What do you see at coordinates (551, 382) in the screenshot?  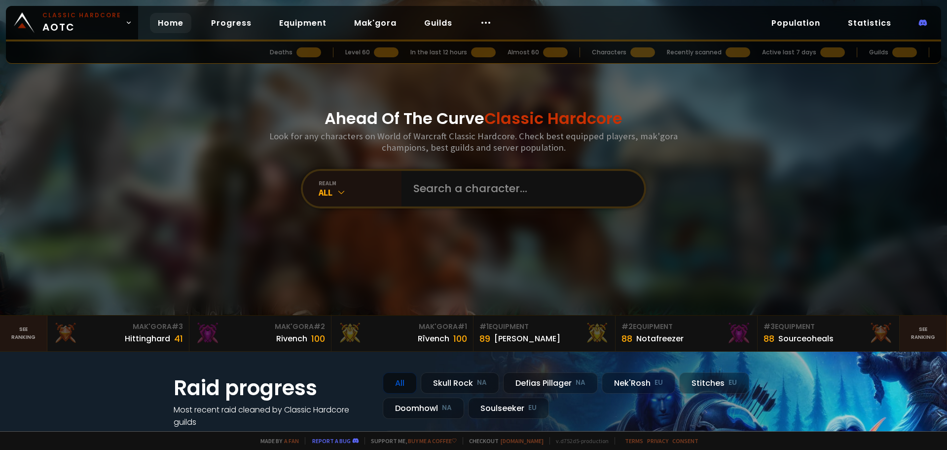 I see `div: Defias Pillager` at bounding box center [551, 382].